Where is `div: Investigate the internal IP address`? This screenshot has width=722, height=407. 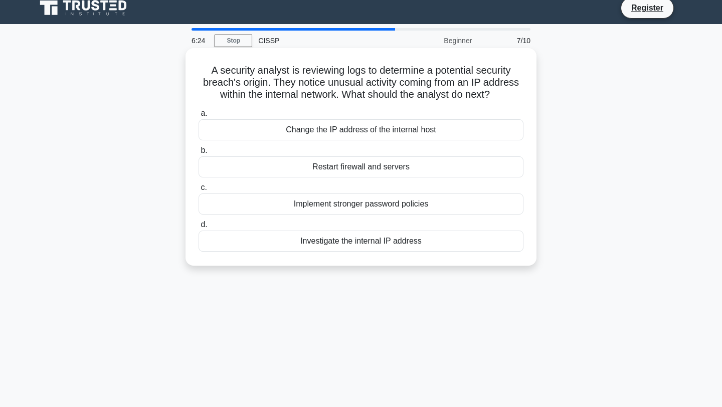 div: Investigate the internal IP address is located at coordinates (361, 241).